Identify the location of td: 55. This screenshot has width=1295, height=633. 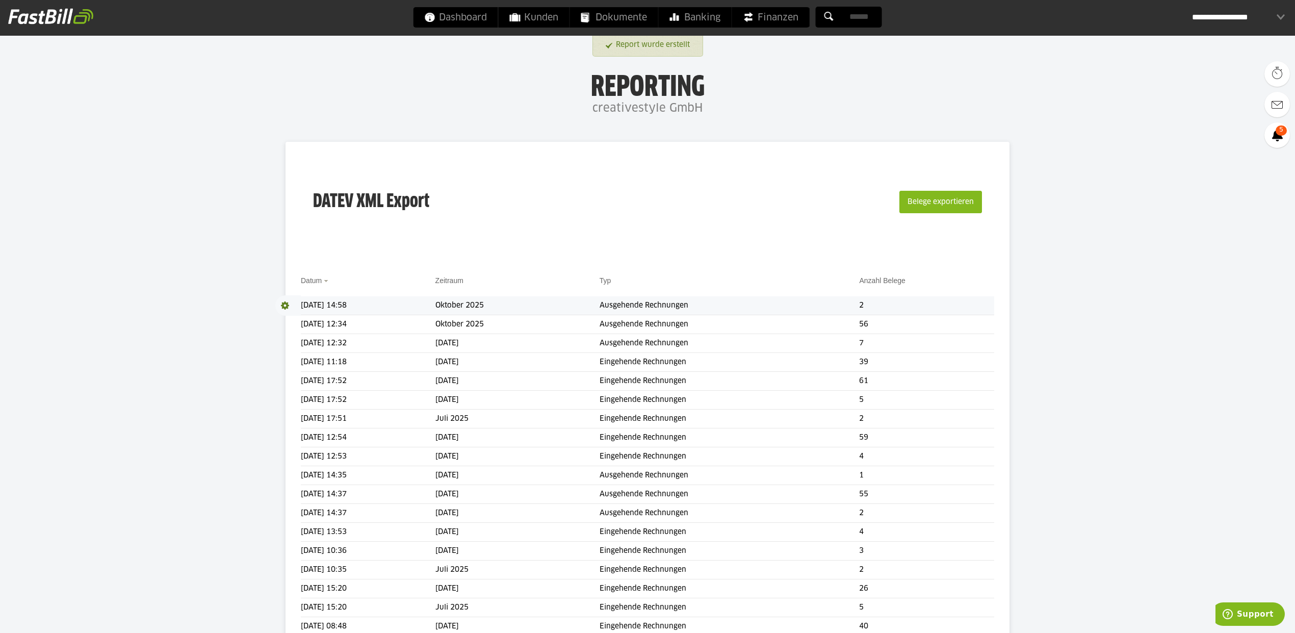
(926, 494).